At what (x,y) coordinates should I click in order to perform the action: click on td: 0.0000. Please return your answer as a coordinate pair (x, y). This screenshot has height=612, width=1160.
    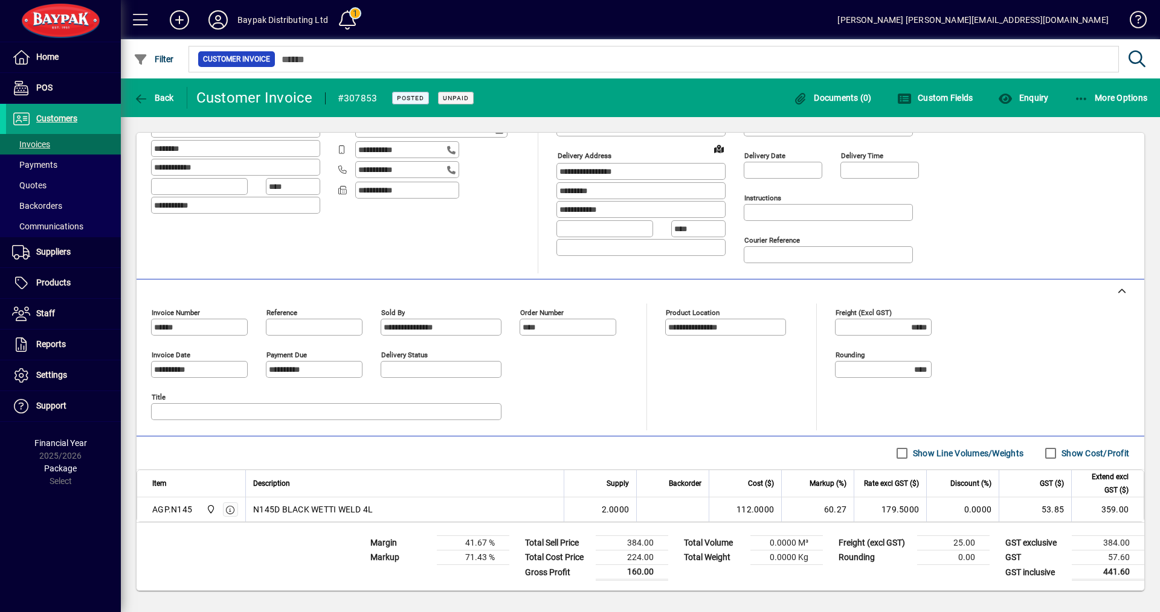
    Looking at the image, I should click on (962, 510).